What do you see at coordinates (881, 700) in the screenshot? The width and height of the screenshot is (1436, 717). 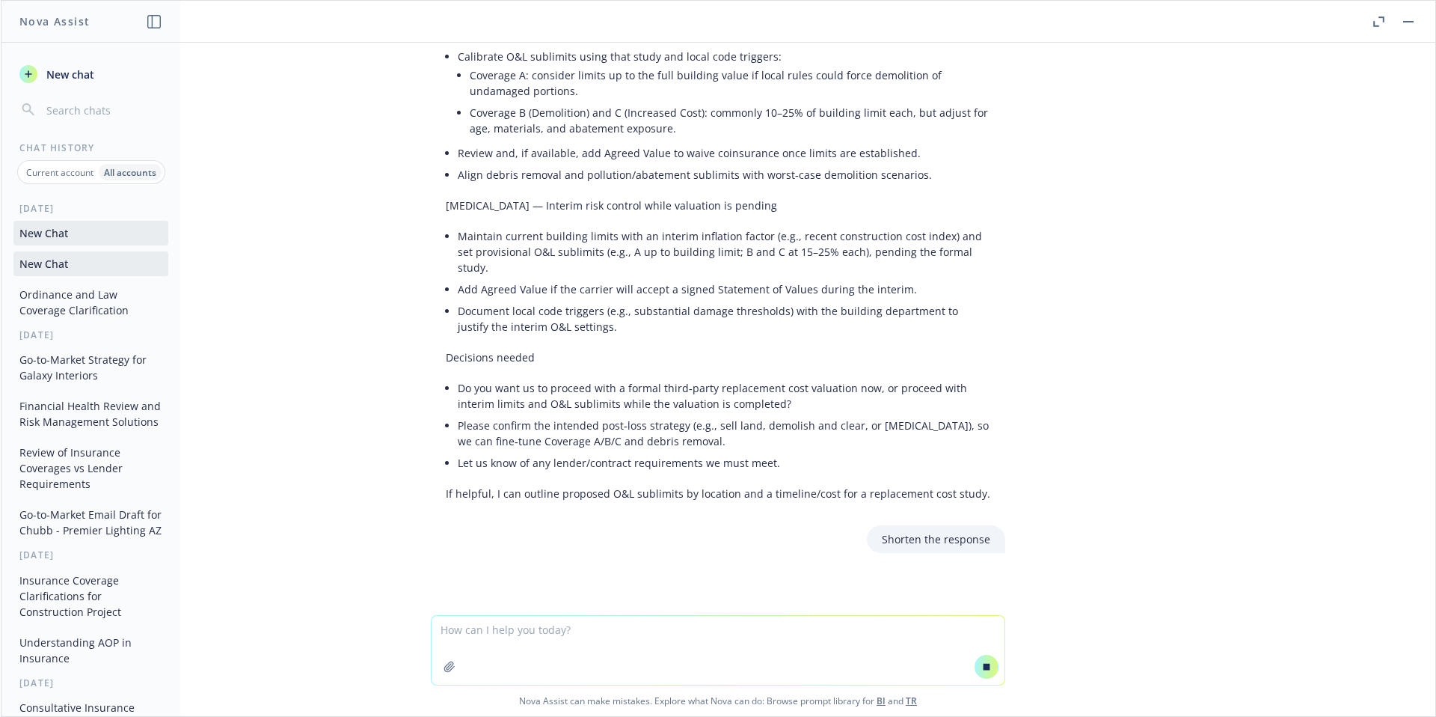 I see `a: BI` at bounding box center [881, 700].